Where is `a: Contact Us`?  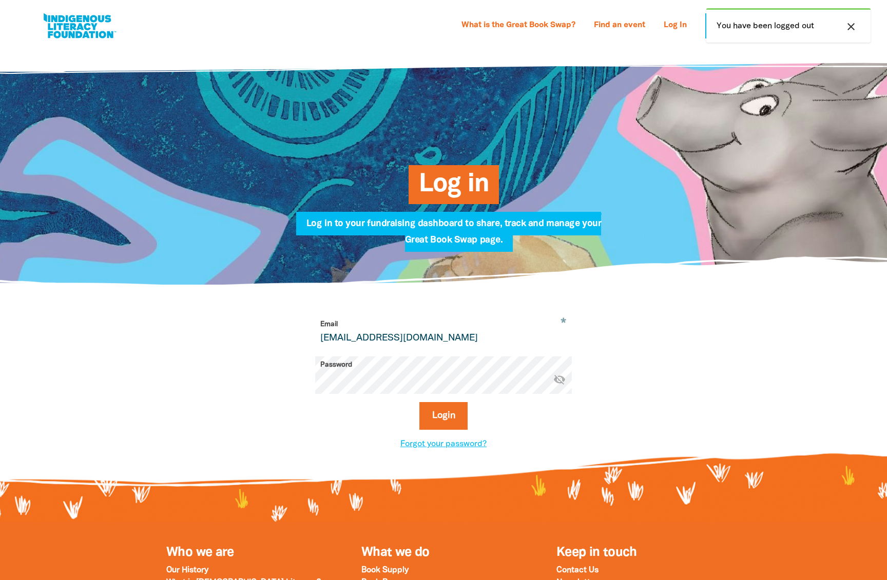 a: Contact Us is located at coordinates (577, 571).